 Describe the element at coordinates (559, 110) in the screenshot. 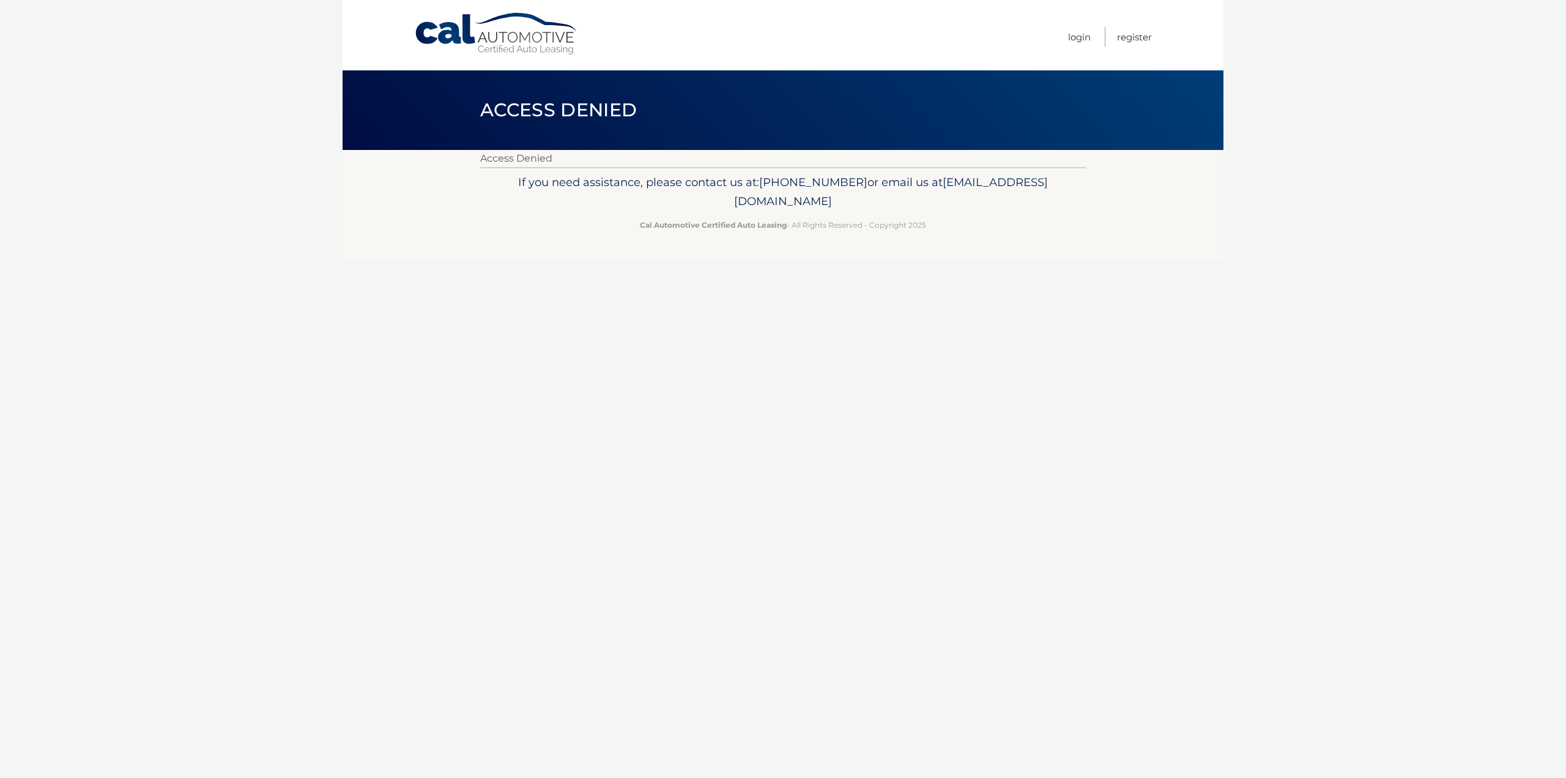

I see `span: Access Denied` at that location.